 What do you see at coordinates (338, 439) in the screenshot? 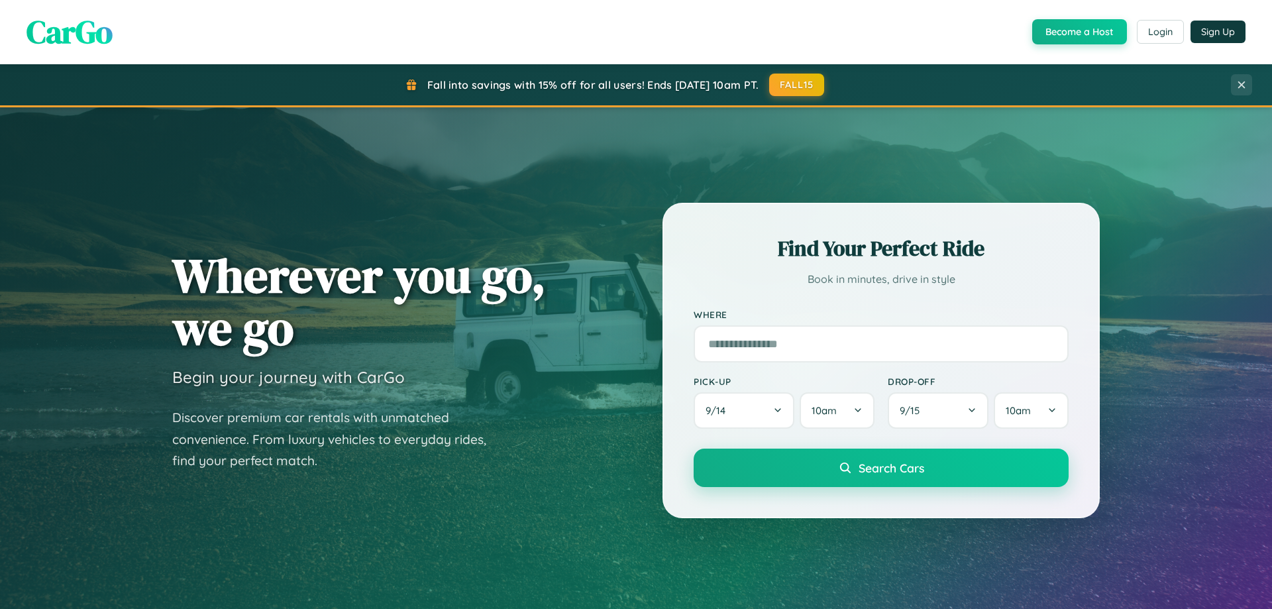
I see `p: Discover premium car rentals with unmatched convenience. From luxury vehicles to everyday rides, ...` at bounding box center [338, 439].